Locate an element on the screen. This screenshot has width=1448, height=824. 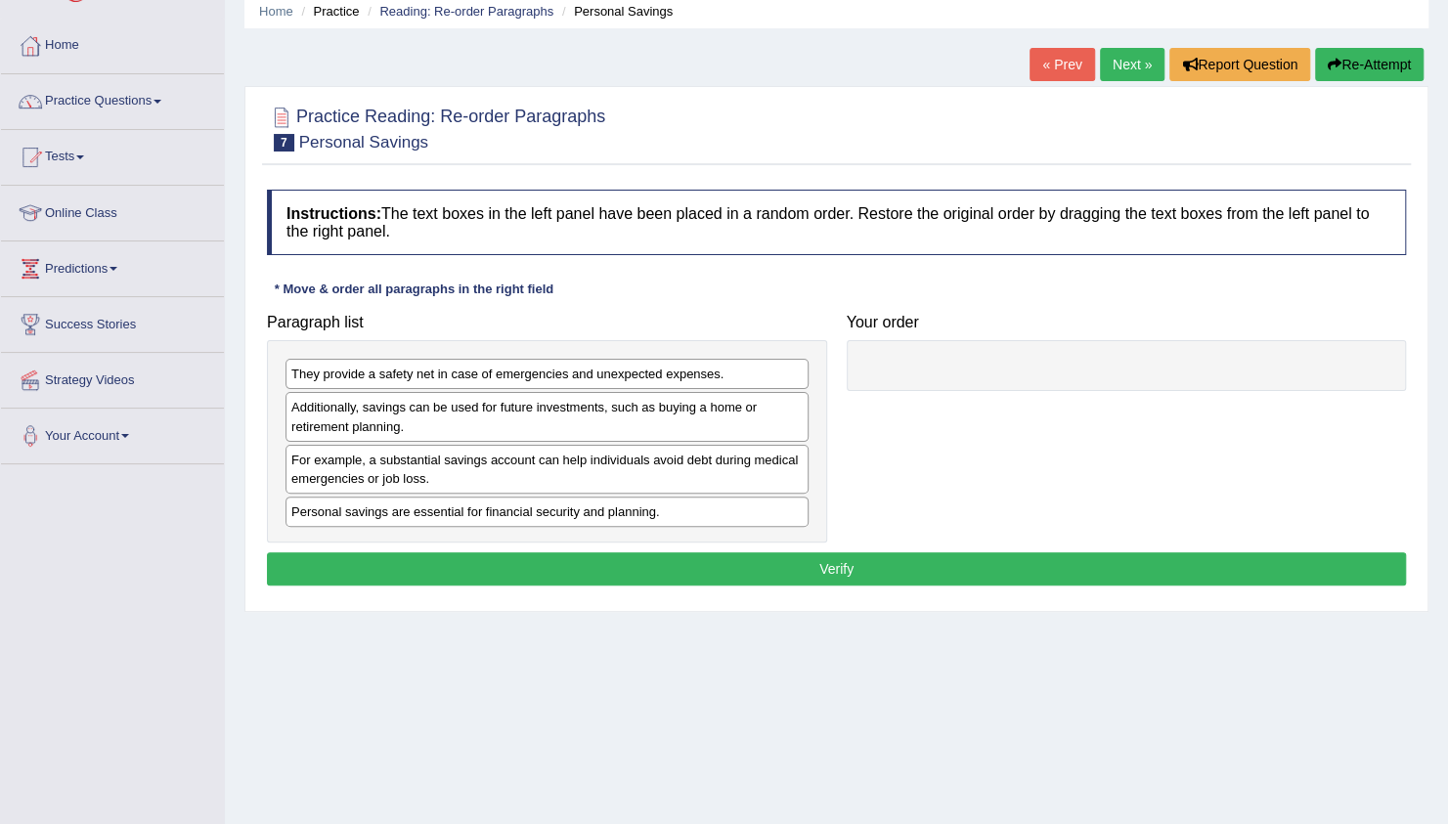
div: They provide a safety net in case of emergencies and unexpected expenses. is located at coordinates (546, 373).